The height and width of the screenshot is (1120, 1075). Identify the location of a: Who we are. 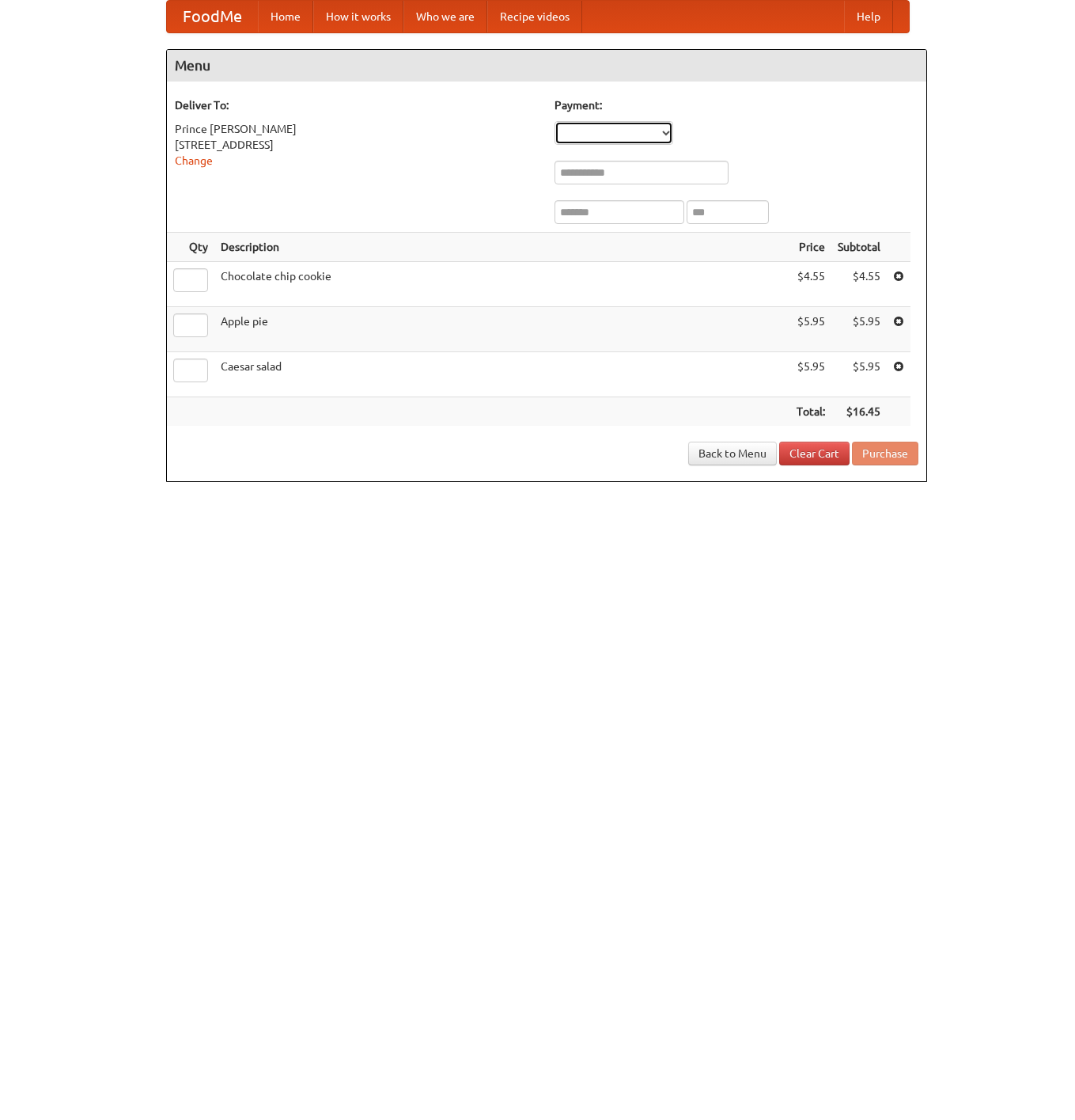
(446, 16).